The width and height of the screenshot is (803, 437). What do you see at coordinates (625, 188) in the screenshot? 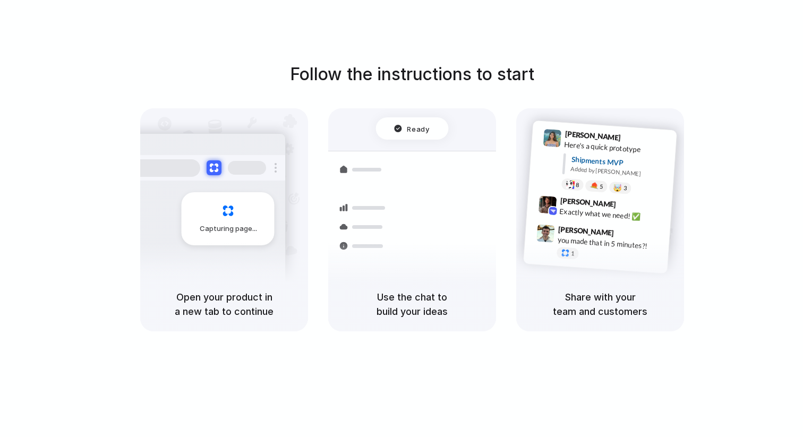
I see `span: 3` at bounding box center [625, 188].